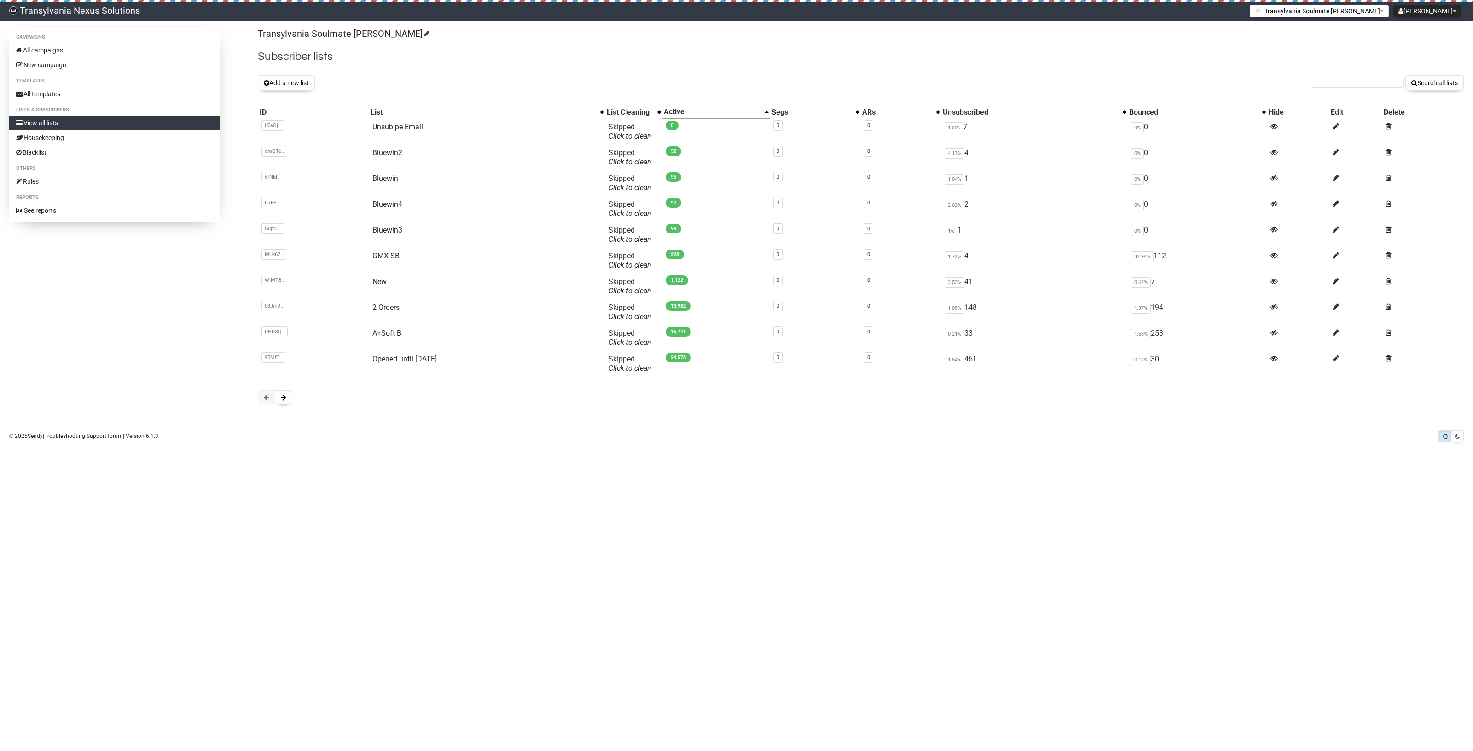 The width and height of the screenshot is (1473, 751). Describe the element at coordinates (1423, 112) in the screenshot. I see `div: Delete` at that location.